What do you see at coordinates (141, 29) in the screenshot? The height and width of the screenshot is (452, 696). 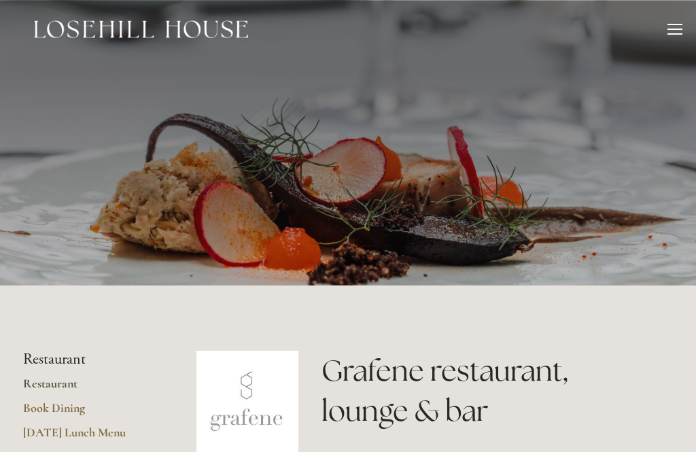 I see `img: Losehill House` at bounding box center [141, 29].